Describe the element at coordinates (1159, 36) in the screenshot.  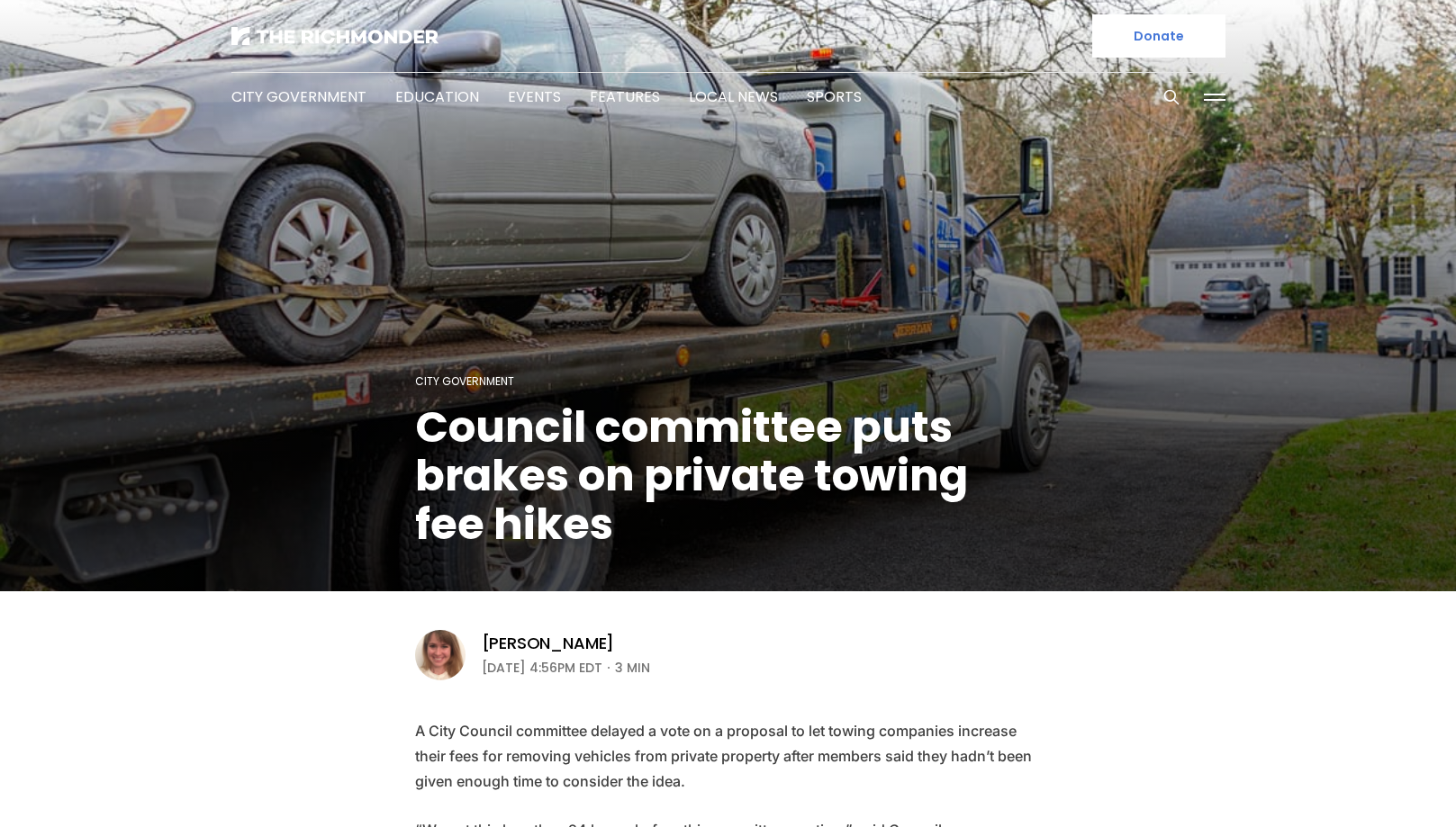
I see `a: Donate` at that location.